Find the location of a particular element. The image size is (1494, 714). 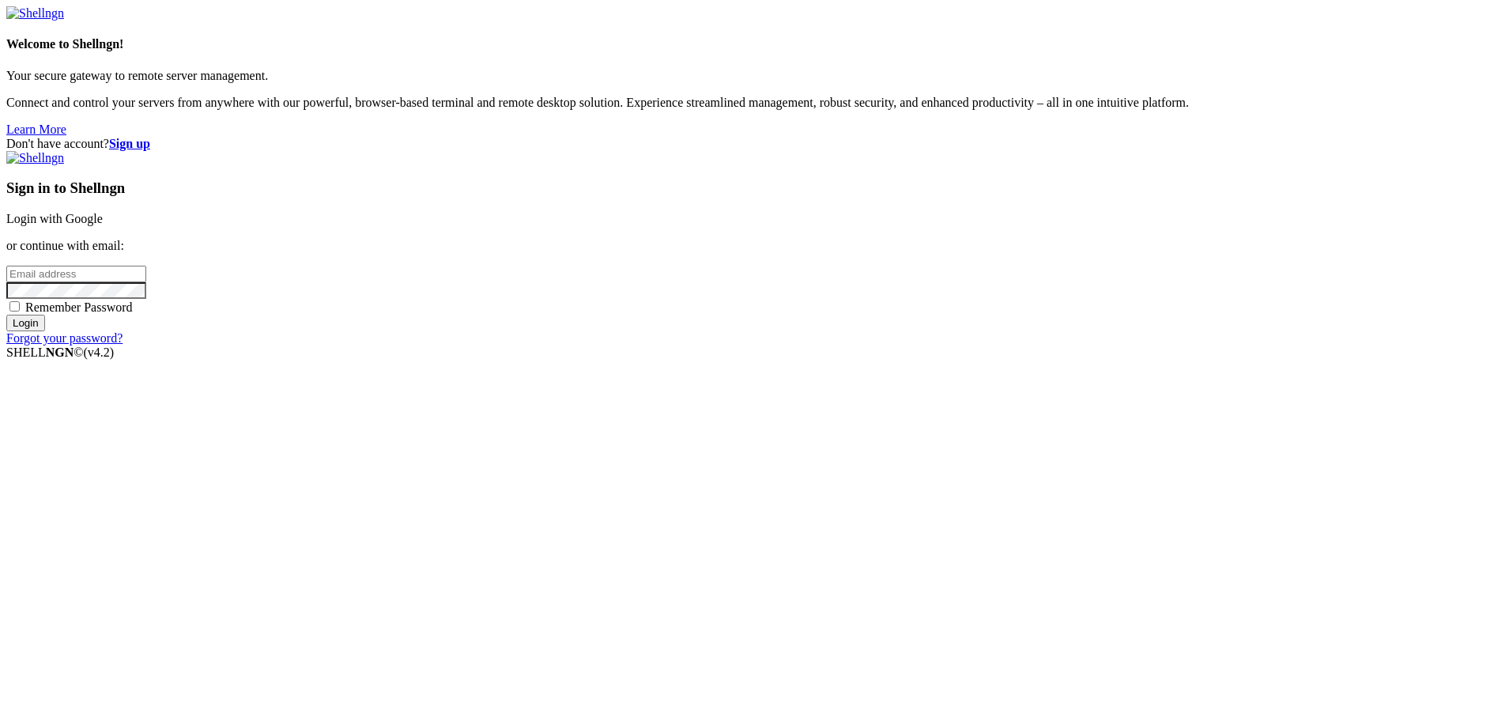

div: Don't have account? is located at coordinates (747, 144).